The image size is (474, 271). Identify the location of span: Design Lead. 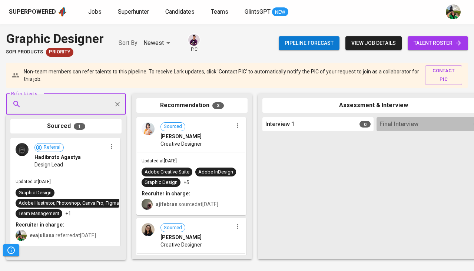
(49, 164).